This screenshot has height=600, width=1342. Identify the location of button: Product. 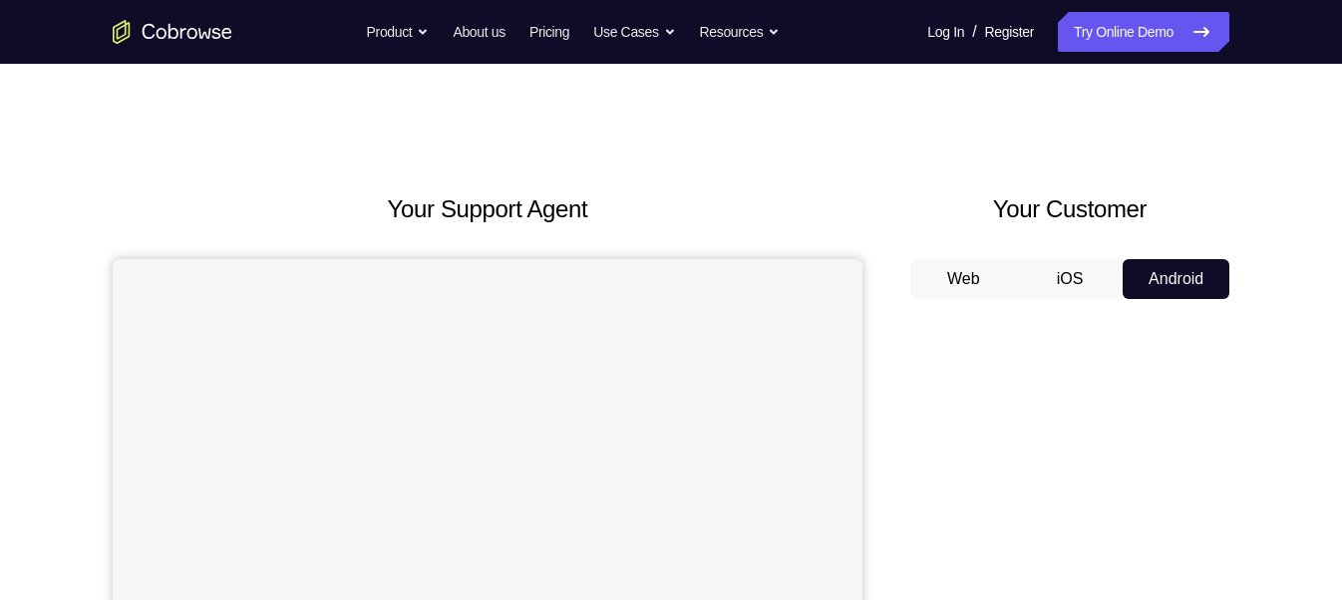
(398, 32).